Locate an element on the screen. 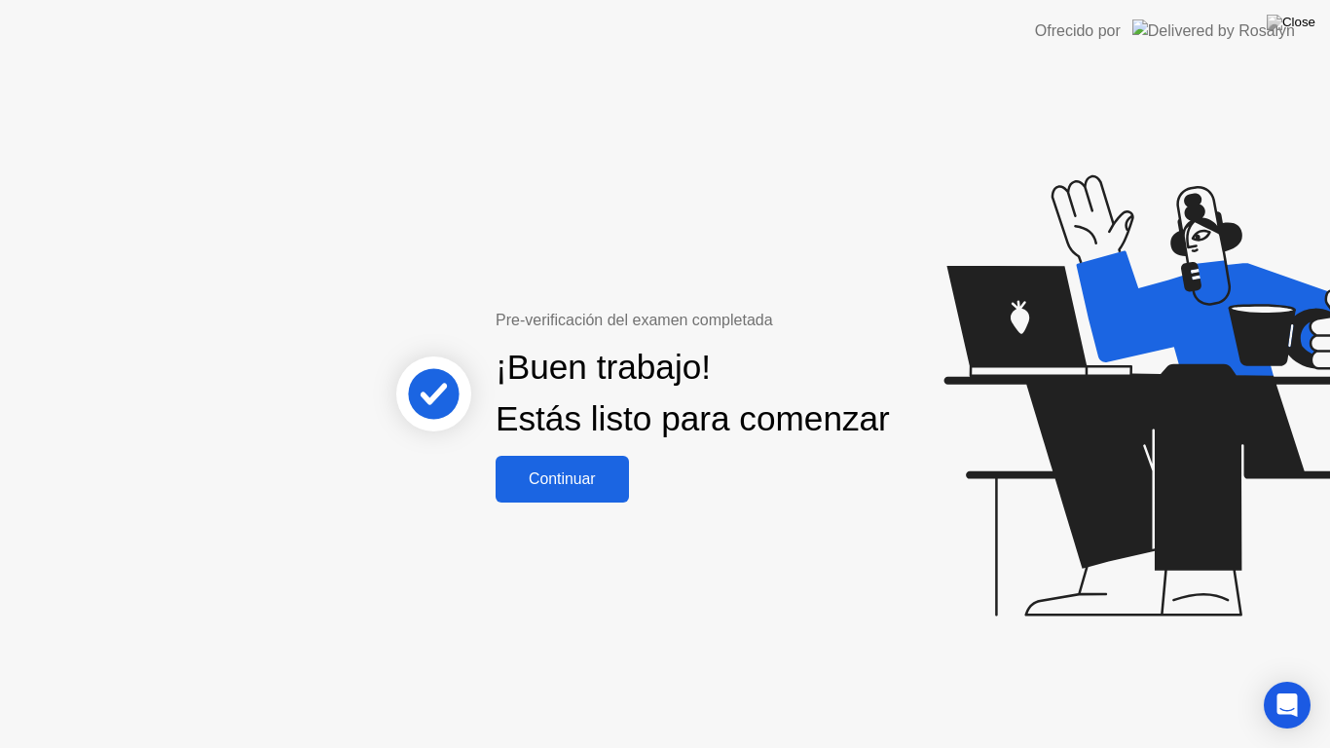 This screenshot has height=748, width=1330. div: ¡Buen trabajo! Estás listo para comenzar is located at coordinates (692, 393).